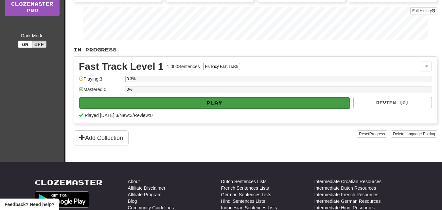 This screenshot has height=210, width=442. I want to click on a: Intermediate Croatian Resources, so click(348, 181).